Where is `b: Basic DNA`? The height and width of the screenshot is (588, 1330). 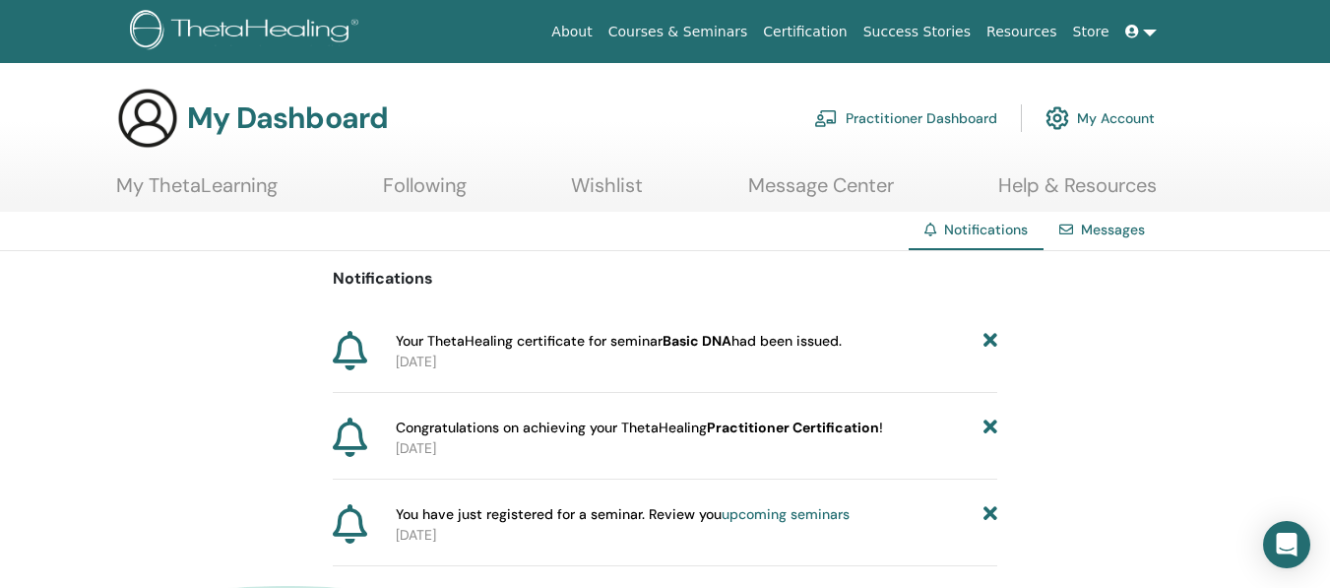
b: Basic DNA is located at coordinates (697, 341).